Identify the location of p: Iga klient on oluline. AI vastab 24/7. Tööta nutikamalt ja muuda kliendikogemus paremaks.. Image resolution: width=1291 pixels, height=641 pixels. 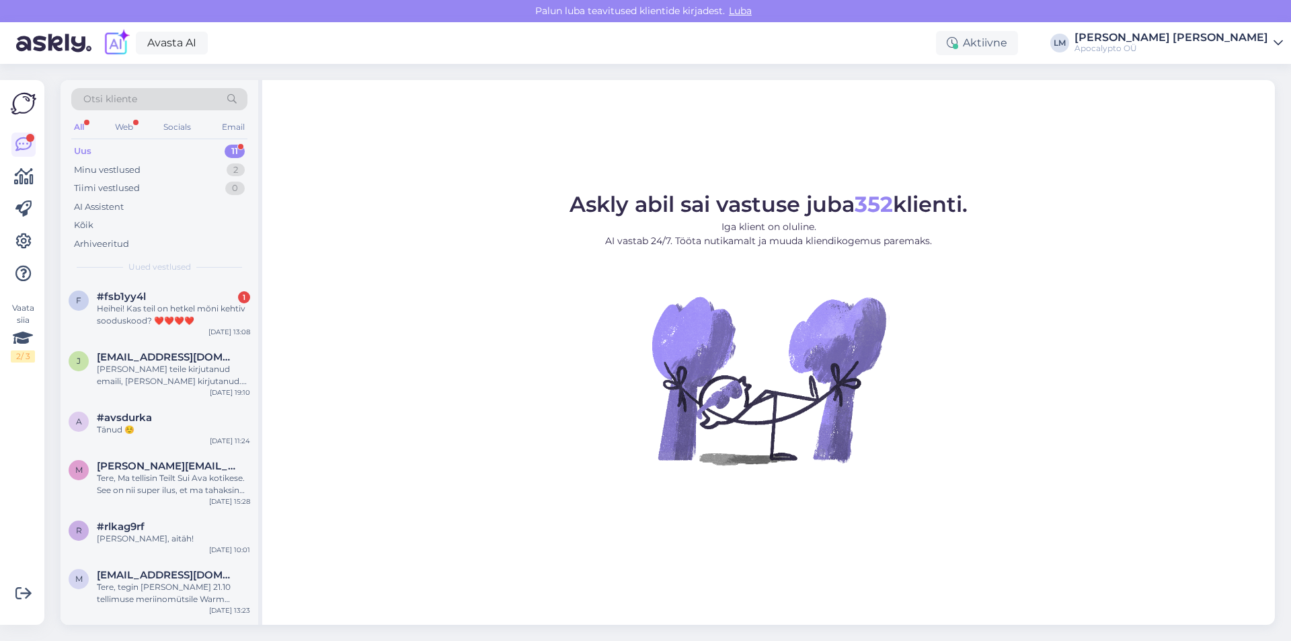
(769, 234).